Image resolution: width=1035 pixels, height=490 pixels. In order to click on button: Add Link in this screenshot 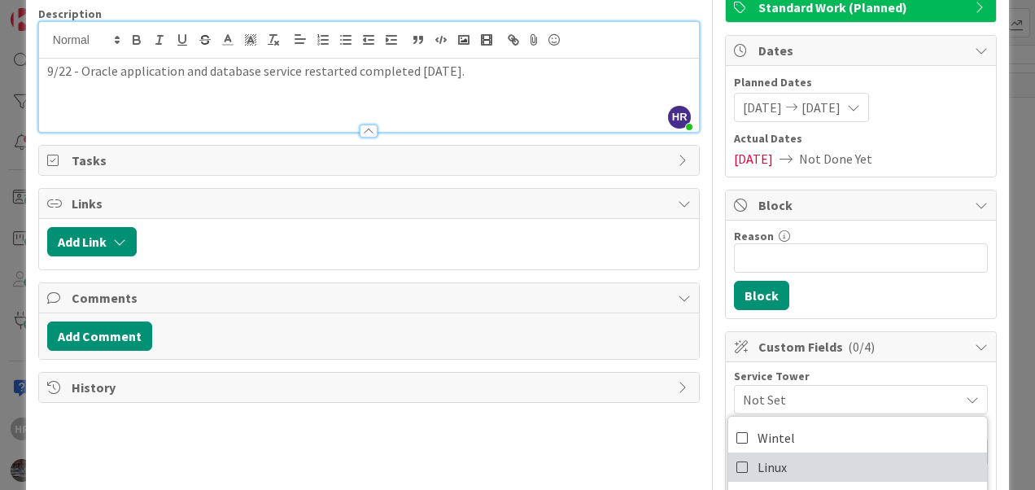, I will do `click(92, 242)`.